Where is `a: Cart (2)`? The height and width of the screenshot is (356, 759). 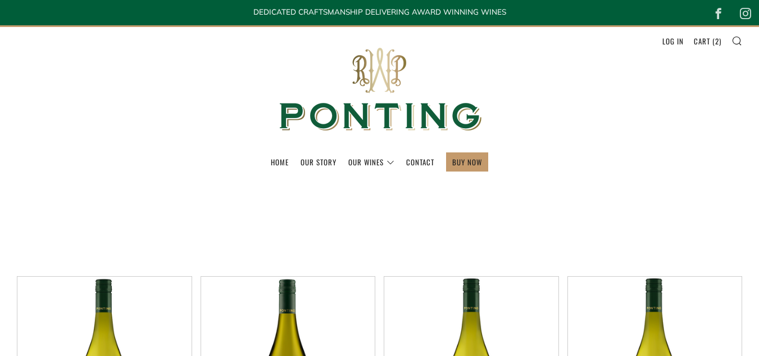
a: Cart (2) is located at coordinates (707, 41).